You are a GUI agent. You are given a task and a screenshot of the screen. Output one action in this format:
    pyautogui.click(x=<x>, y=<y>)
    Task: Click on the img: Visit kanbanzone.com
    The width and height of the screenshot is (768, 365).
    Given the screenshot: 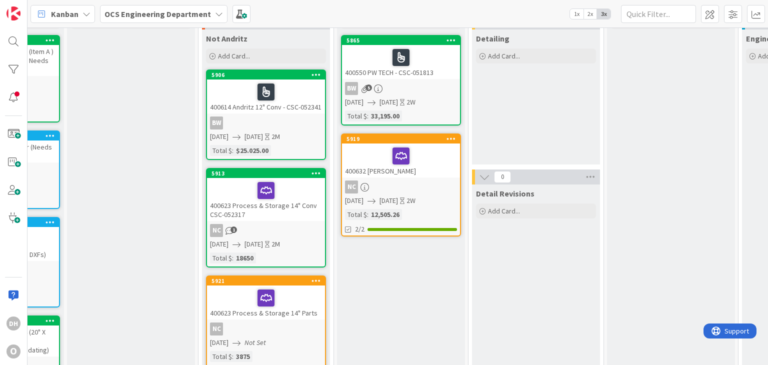 What is the action you would take?
    pyautogui.click(x=13, y=13)
    